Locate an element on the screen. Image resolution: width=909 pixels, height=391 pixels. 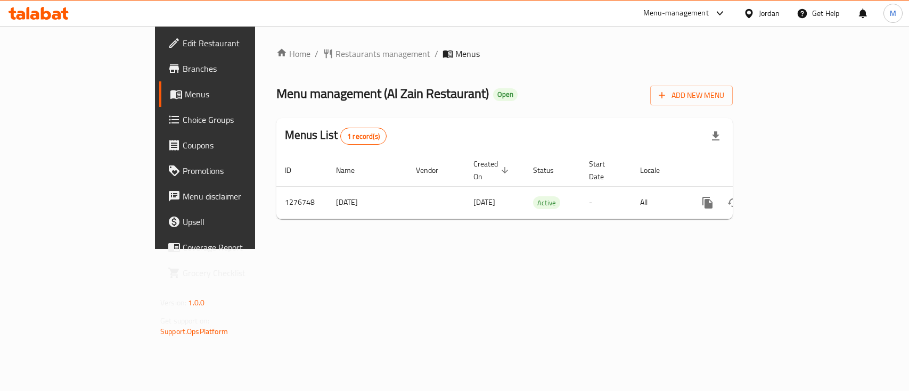
button: more is located at coordinates (708, 203).